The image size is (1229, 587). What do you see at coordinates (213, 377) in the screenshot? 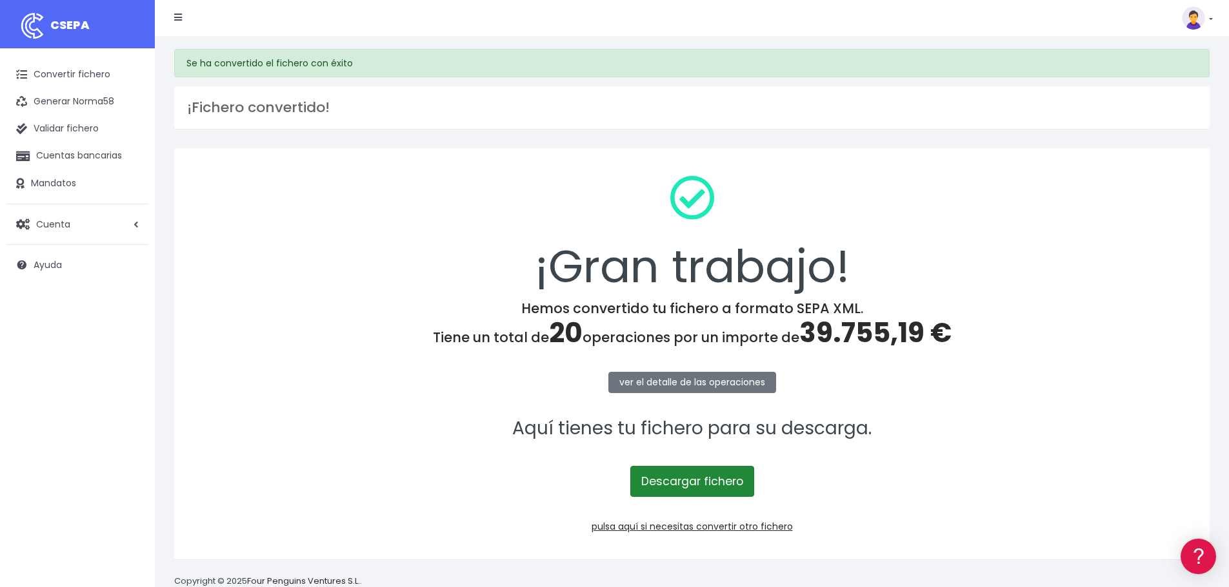
I see `a: POWERED BY ENCHANT` at bounding box center [213, 377].